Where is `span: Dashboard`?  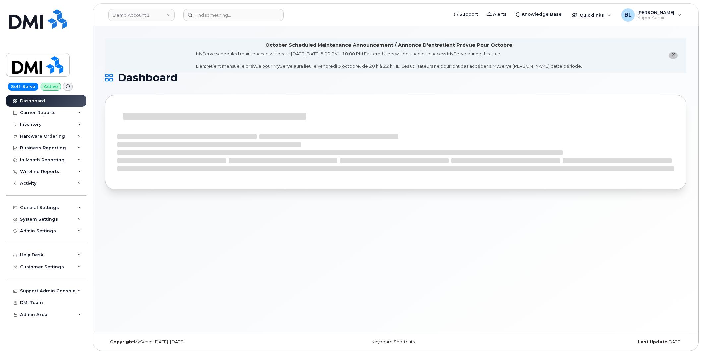 span: Dashboard is located at coordinates (148, 78).